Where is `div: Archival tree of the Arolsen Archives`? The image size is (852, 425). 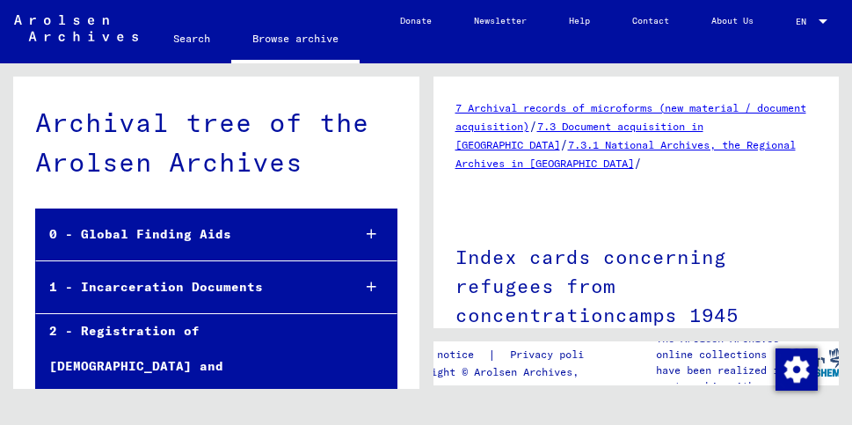
div: Archival tree of the Arolsen Archives is located at coordinates (216, 142).